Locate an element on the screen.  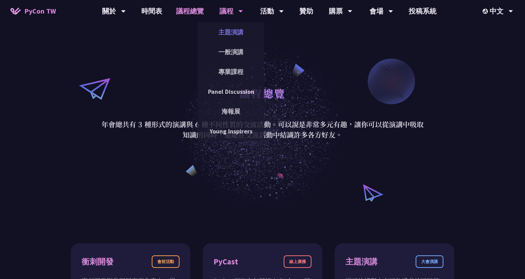
a: PyCon TW is located at coordinates (33, 11).